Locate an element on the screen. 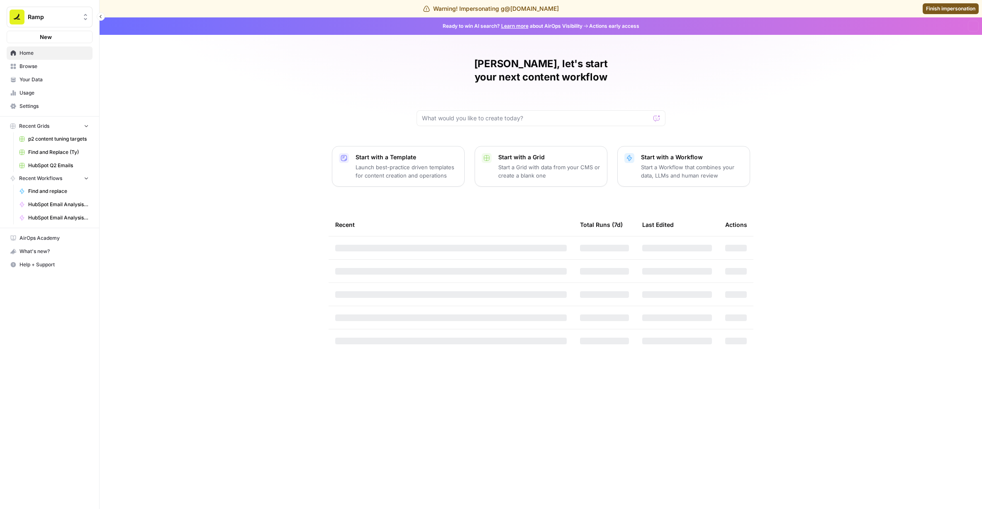  p: Start with a Grid is located at coordinates (550, 157).